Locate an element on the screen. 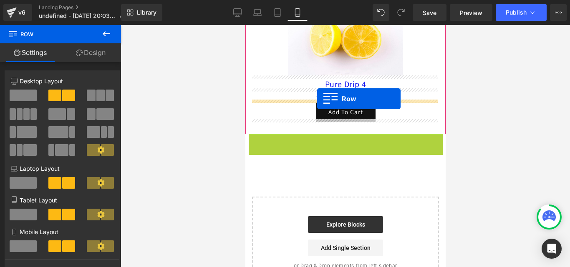  button: More is located at coordinates (558, 13).